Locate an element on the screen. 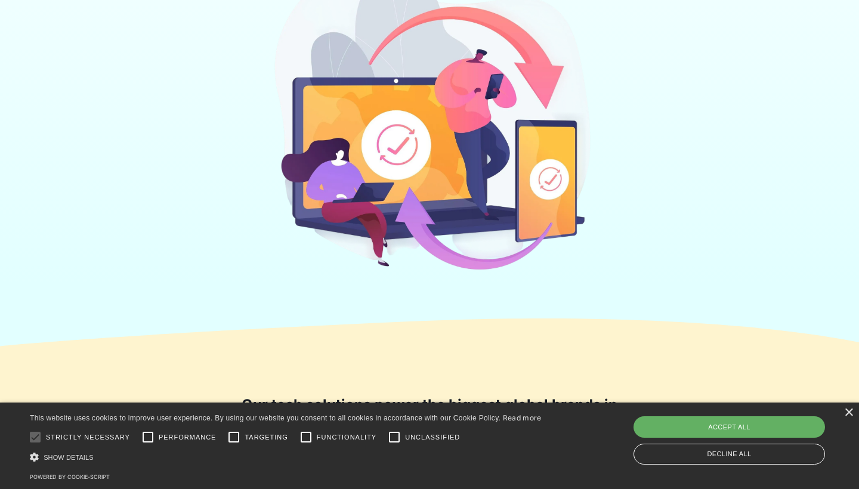 The width and height of the screenshot is (859, 489). span: Targeting is located at coordinates (266, 437).